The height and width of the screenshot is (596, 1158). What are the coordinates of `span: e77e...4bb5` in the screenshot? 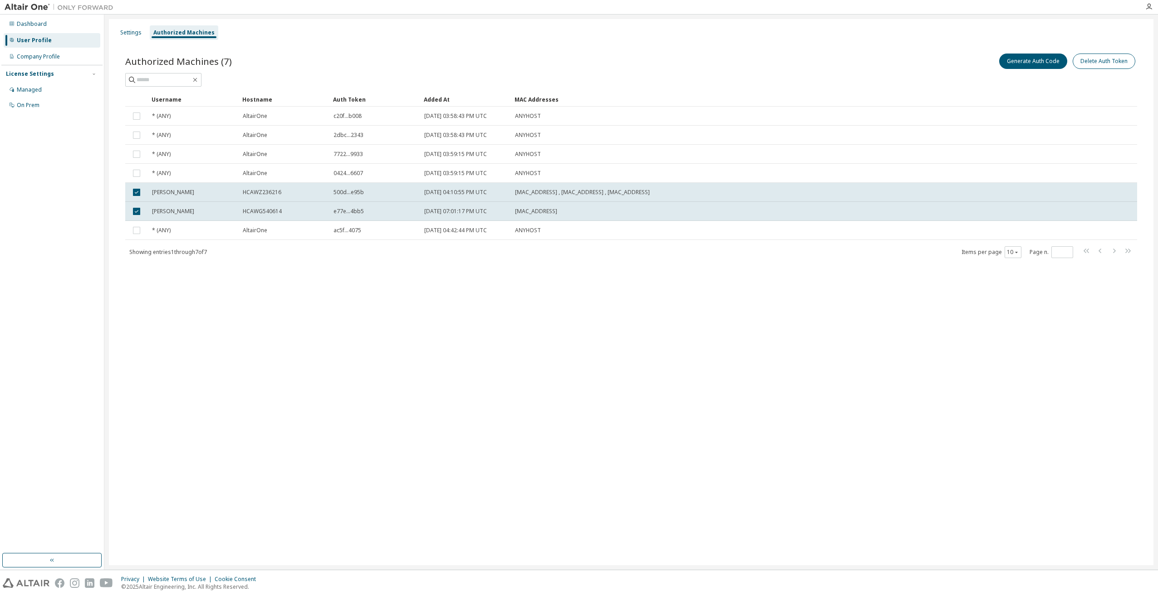 It's located at (348, 211).